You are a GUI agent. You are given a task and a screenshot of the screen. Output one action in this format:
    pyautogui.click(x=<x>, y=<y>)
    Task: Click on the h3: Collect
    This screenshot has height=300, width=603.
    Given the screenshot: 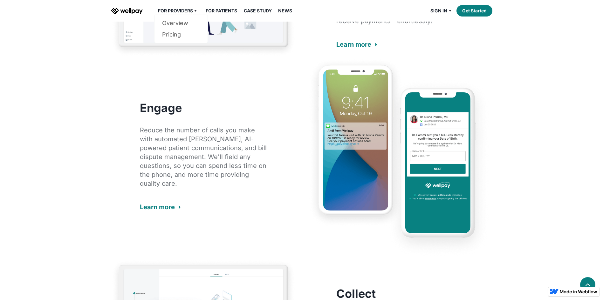 What is the action you would take?
    pyautogui.click(x=400, y=294)
    